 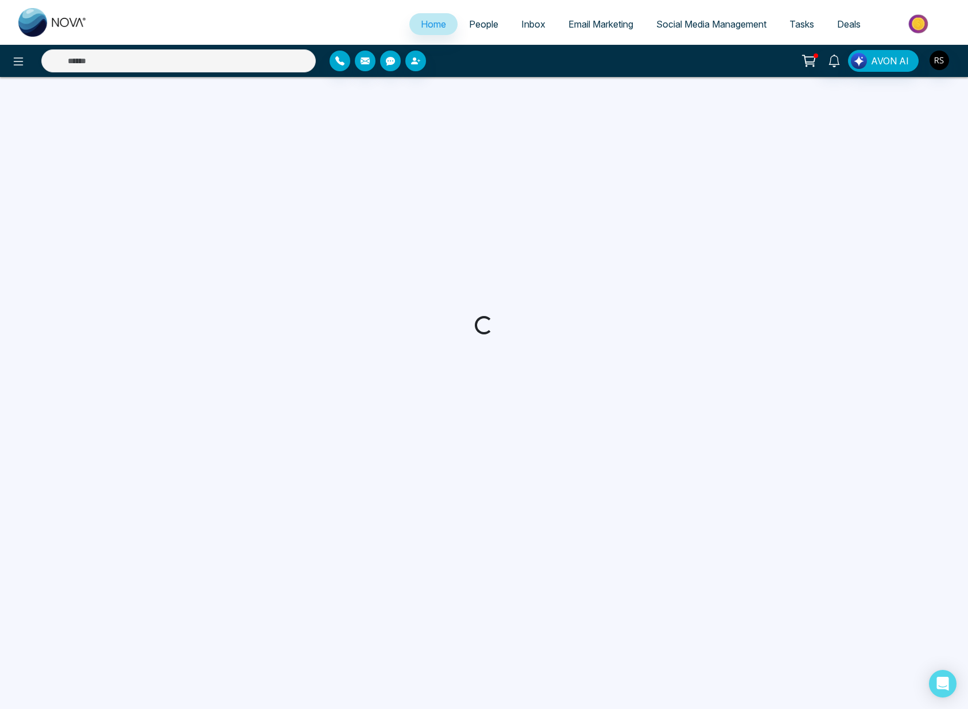 I want to click on a: Home, so click(x=434, y=24).